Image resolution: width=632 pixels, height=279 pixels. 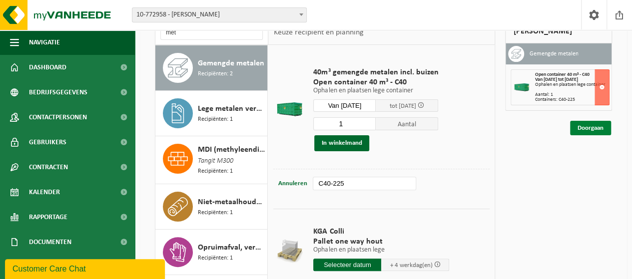 What do you see at coordinates (407, 124) in the screenshot?
I see `span: Aantal` at bounding box center [407, 124].